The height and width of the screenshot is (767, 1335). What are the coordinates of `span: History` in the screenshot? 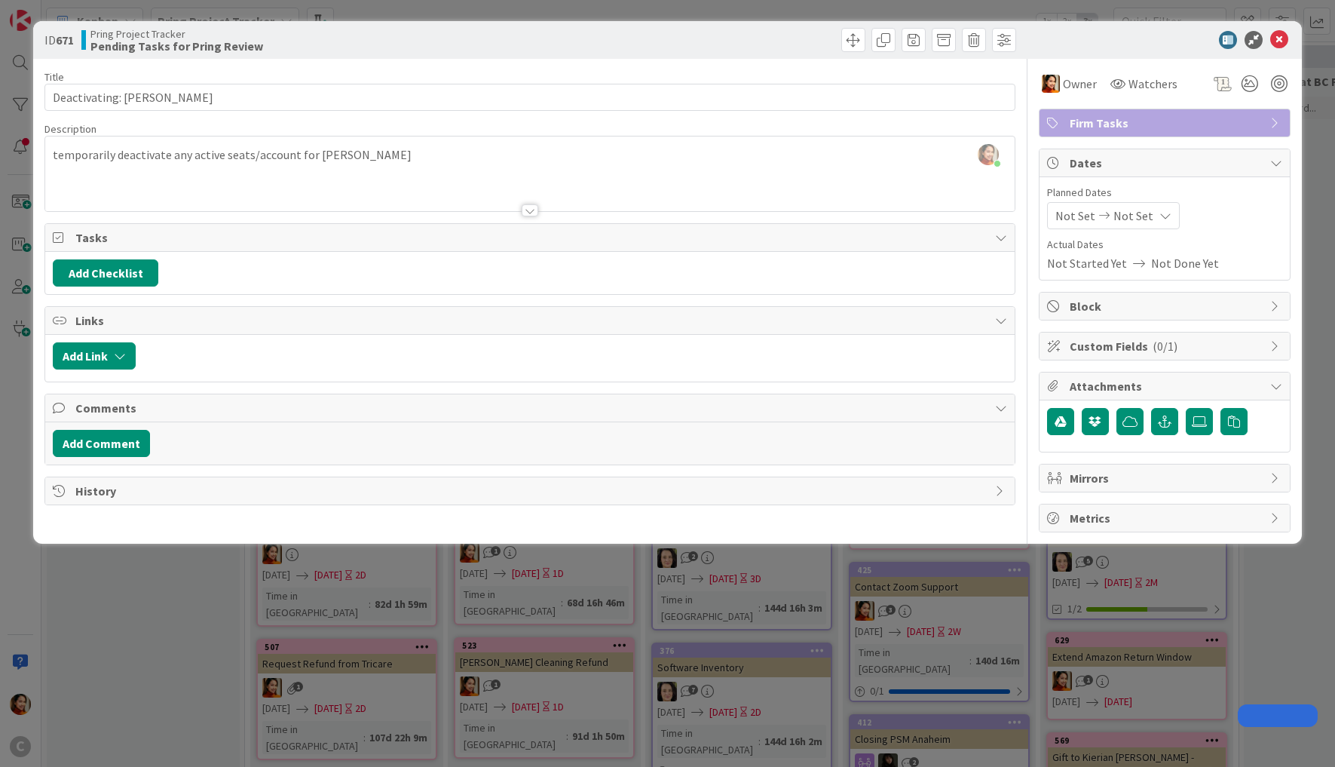 It's located at (531, 491).